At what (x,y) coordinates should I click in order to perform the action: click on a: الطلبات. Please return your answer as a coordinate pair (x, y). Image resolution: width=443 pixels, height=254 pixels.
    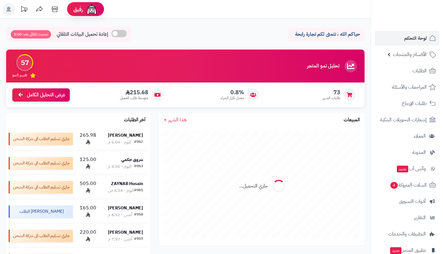
    Looking at the image, I should click on (407, 71).